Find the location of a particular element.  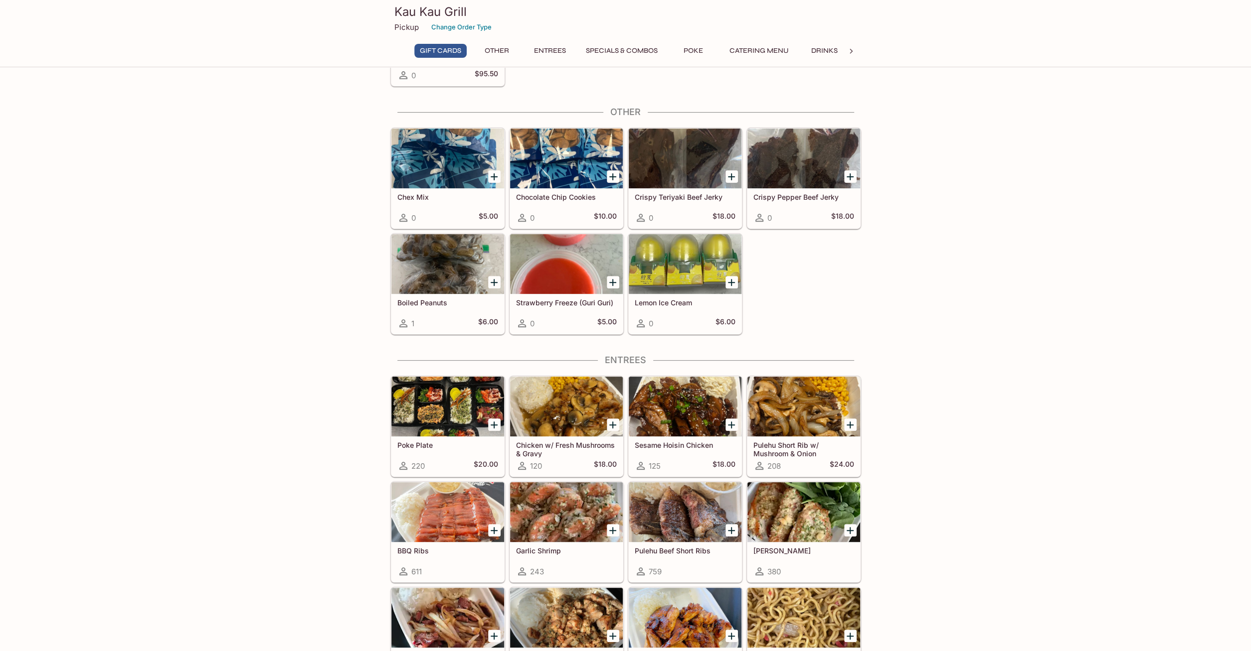

a: Pulehu Short Rib w/ Mushroom & Onion208$24.00 is located at coordinates (803, 427).